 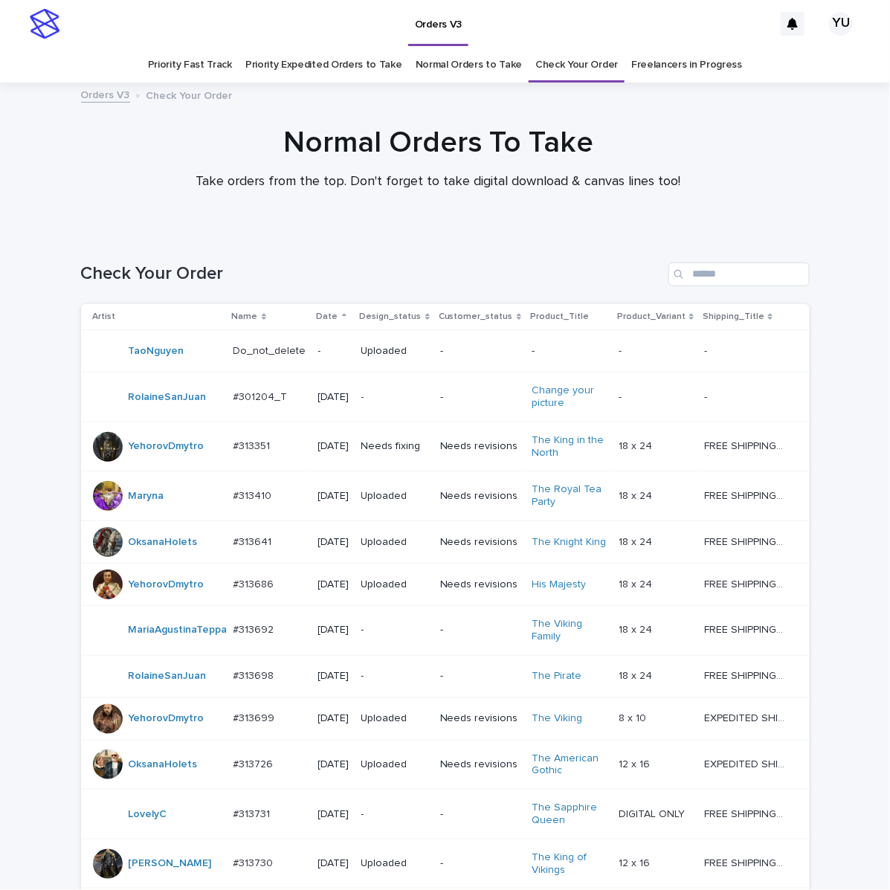 I want to click on a: Maryna, so click(x=146, y=496).